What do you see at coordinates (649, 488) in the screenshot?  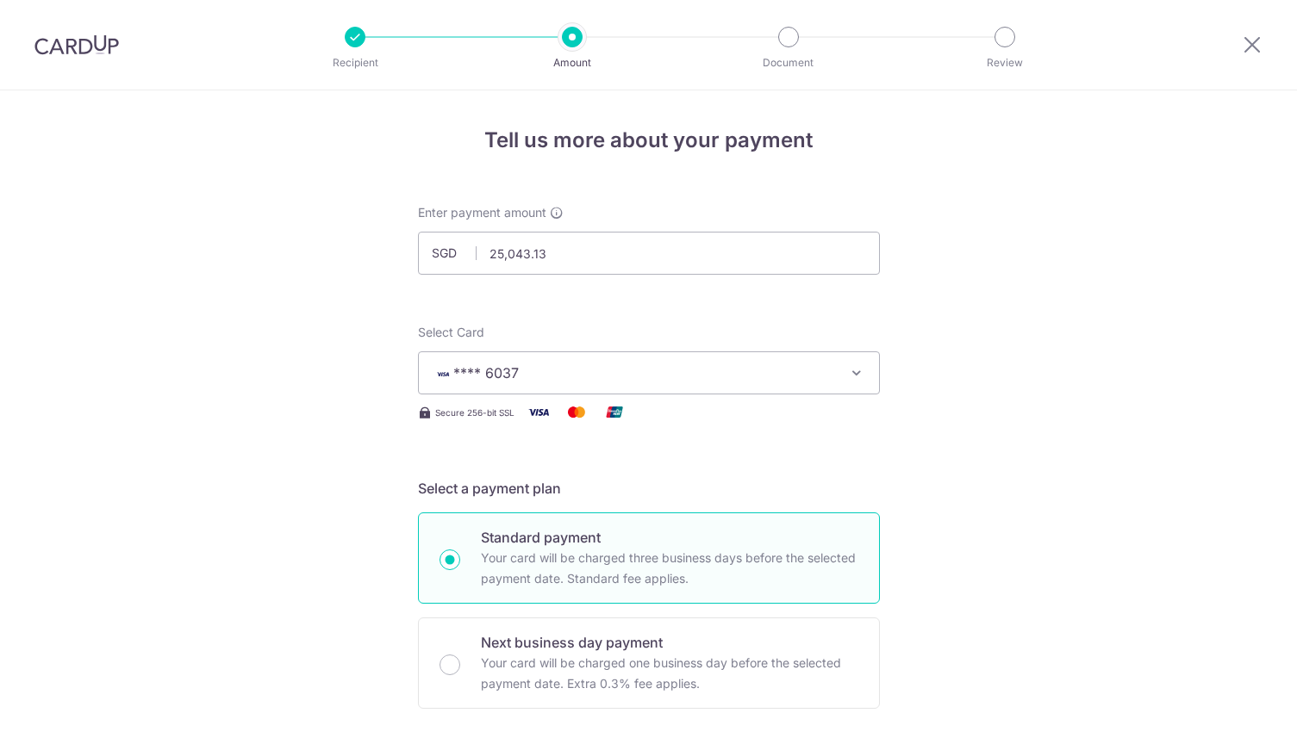 I see `h5: Select a payment plan` at bounding box center [649, 488].